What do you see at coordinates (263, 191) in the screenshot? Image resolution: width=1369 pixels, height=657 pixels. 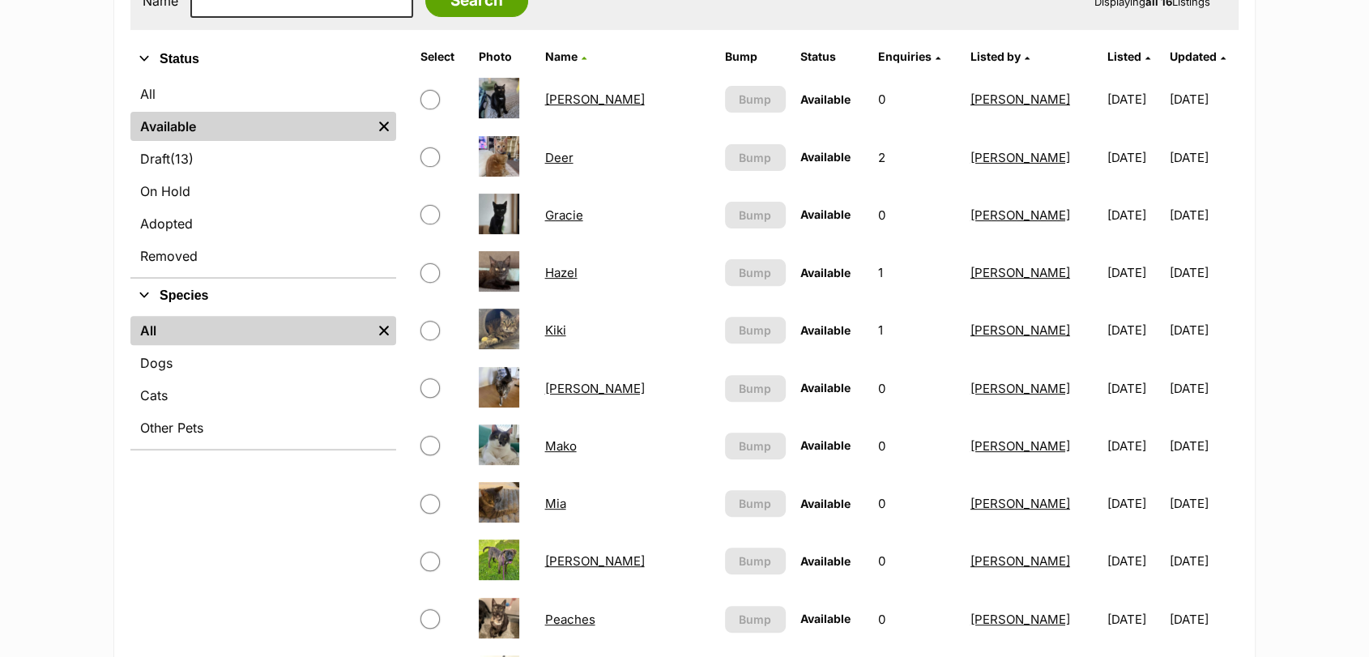 I see `a: On Hold` at bounding box center [263, 191].